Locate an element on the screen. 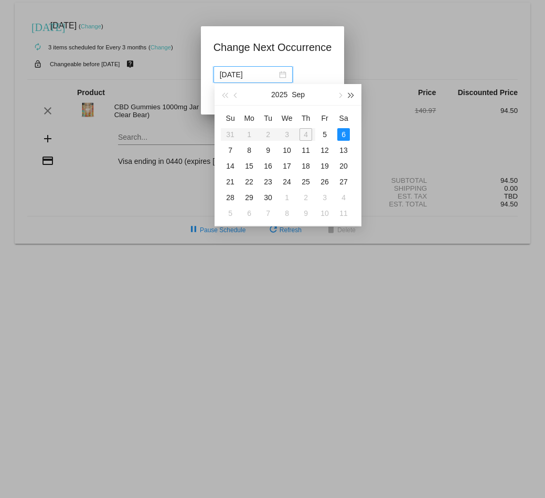 This screenshot has height=498, width=545. td: 9/6/2025 is located at coordinates (344, 134).